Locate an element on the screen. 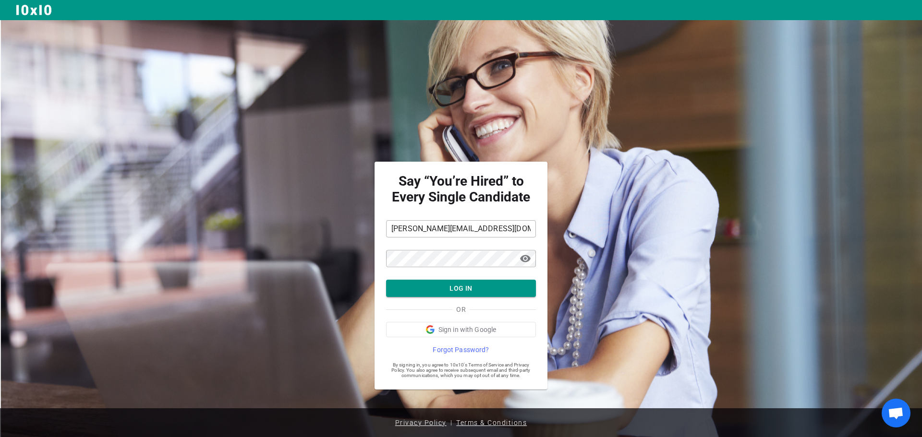 This screenshot has width=922, height=437. input: Email Address* is located at coordinates (461, 229).